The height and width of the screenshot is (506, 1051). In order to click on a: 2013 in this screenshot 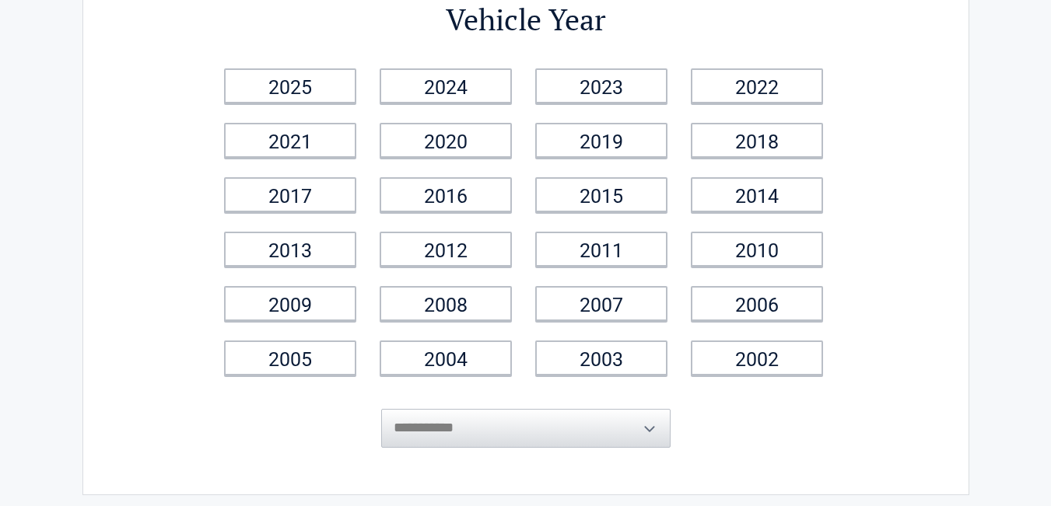, I will do `click(290, 249)`.